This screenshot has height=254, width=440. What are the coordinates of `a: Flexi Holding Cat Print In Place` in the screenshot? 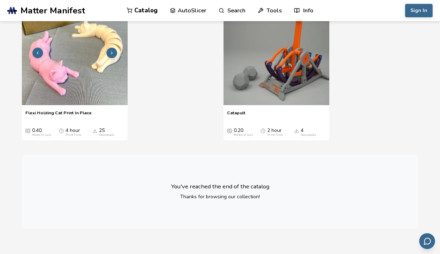 It's located at (59, 115).